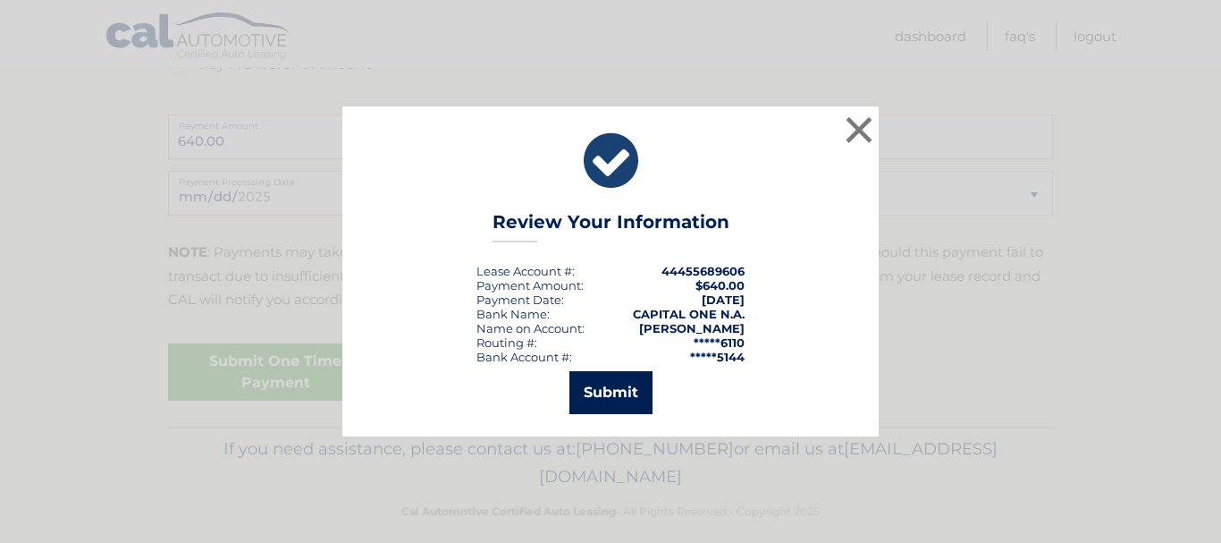  I want to click on div: Payment Amount:, so click(530, 285).